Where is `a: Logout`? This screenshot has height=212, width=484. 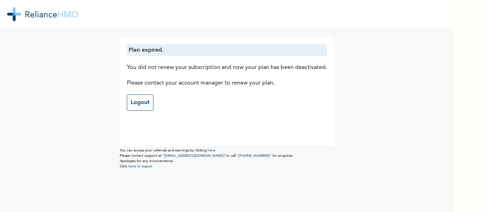
a: Logout is located at coordinates (140, 103).